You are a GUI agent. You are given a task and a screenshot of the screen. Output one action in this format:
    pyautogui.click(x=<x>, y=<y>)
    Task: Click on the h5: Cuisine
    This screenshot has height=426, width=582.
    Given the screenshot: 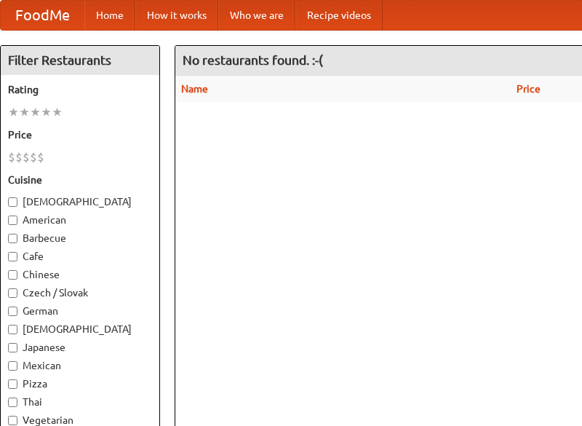 What is the action you would take?
    pyautogui.click(x=80, y=180)
    